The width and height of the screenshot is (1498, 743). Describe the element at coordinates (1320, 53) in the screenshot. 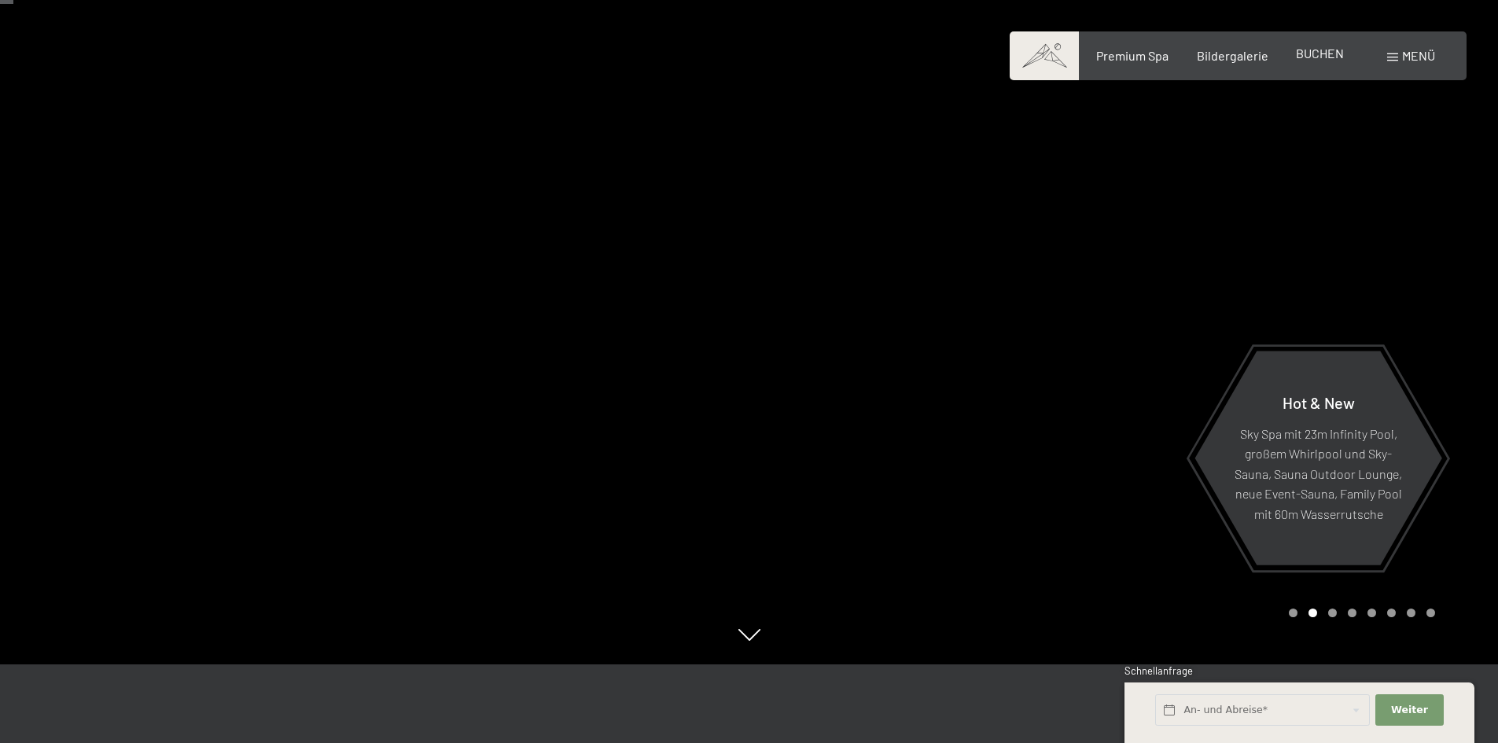

I see `a: BUCHEN` at that location.